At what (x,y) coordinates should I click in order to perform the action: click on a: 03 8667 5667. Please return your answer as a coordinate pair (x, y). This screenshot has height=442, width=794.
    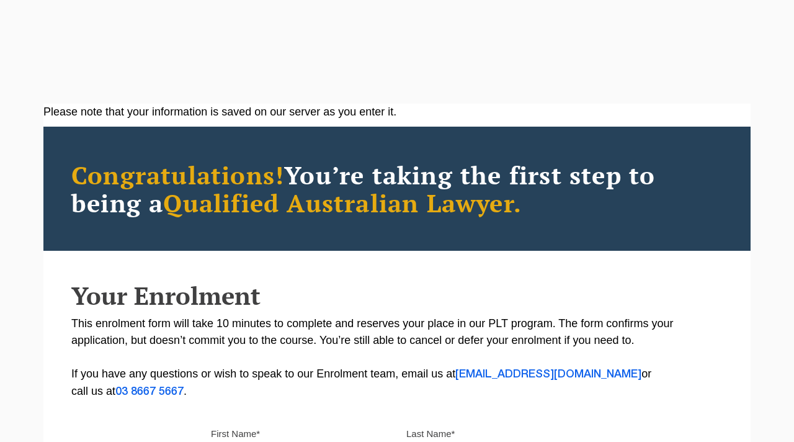
    Looking at the image, I should click on (150, 392).